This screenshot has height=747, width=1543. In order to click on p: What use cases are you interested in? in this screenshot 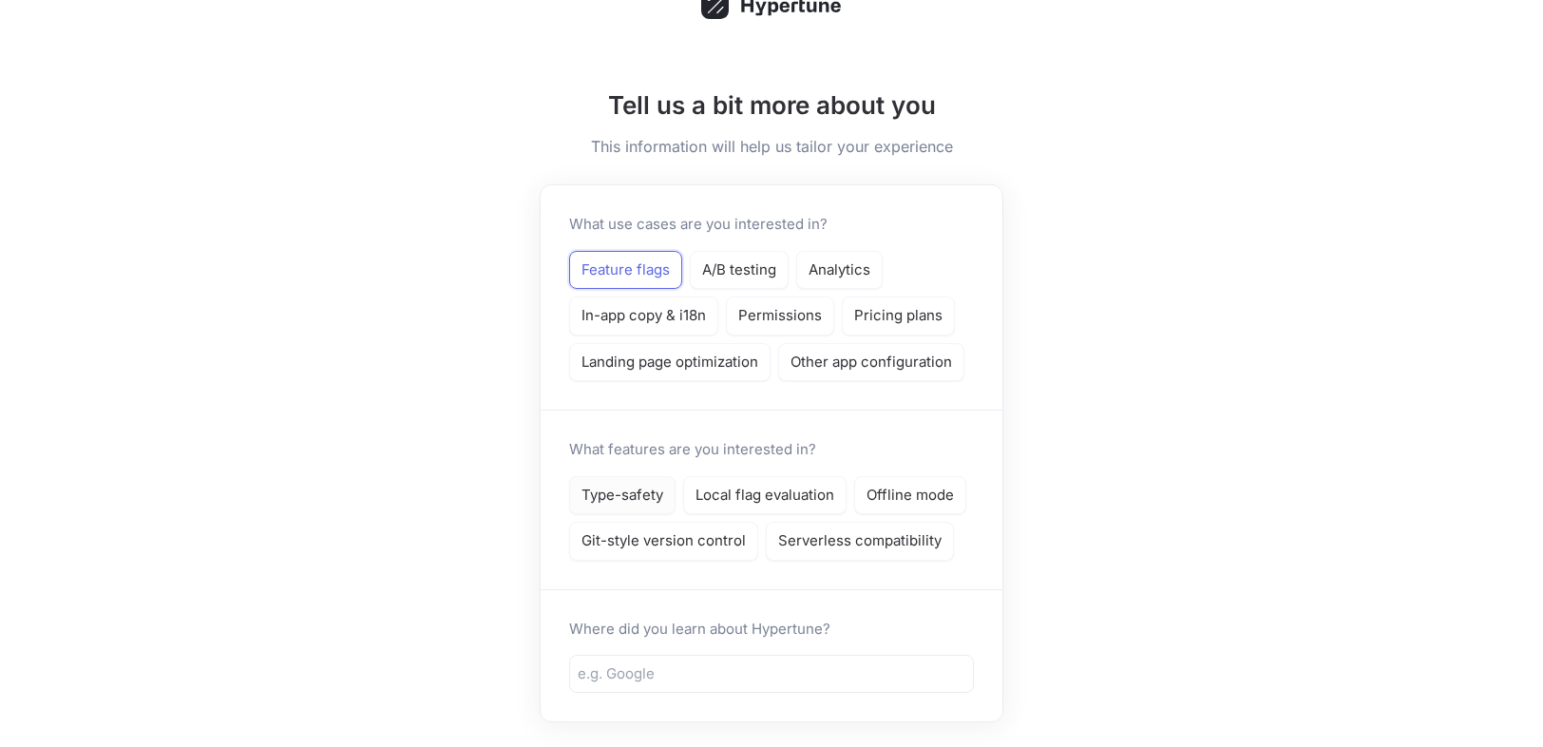, I will do `click(698, 224)`.